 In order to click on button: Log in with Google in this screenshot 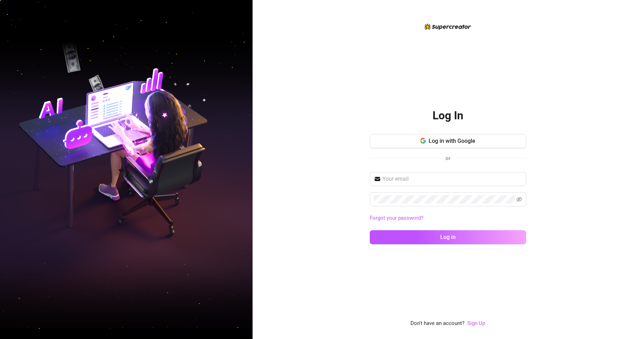, I will do `click(448, 141)`.